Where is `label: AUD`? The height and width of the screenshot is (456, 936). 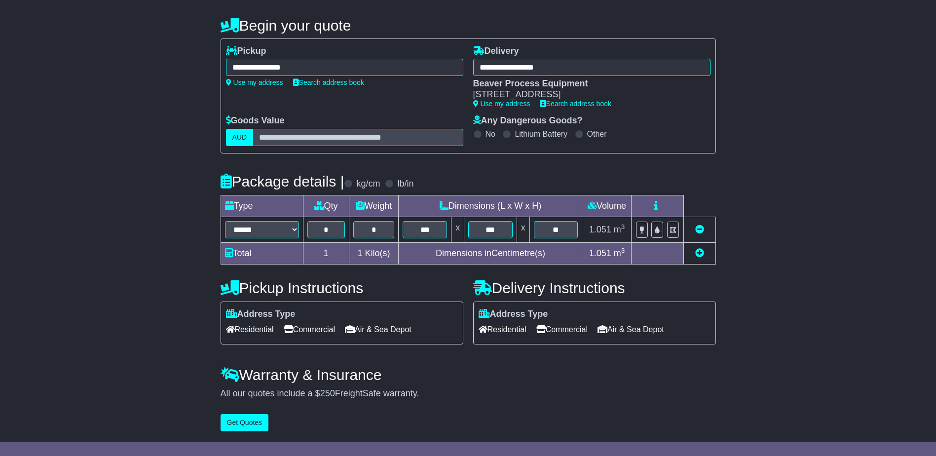
label: AUD is located at coordinates (240, 137).